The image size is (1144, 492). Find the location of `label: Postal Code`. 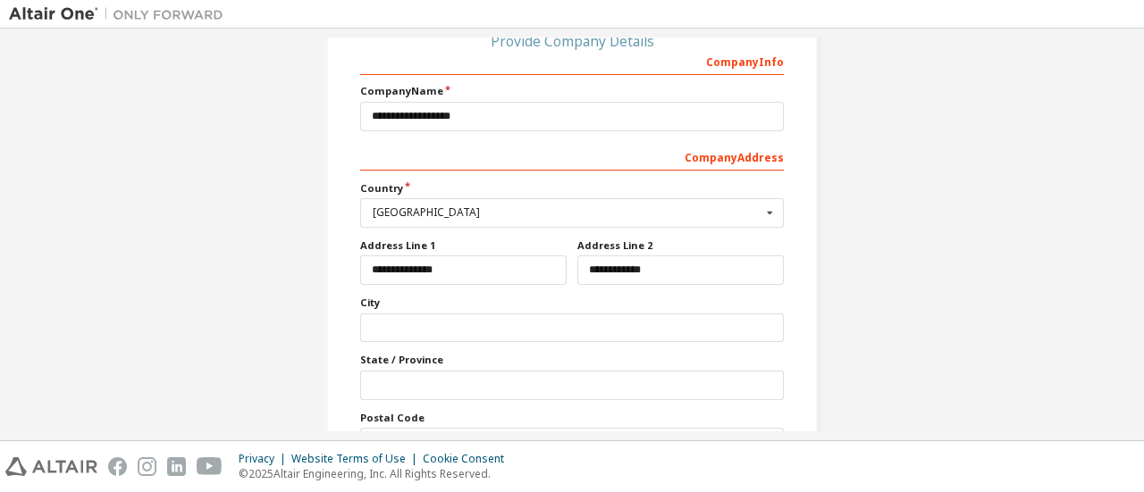

label: Postal Code is located at coordinates (572, 418).